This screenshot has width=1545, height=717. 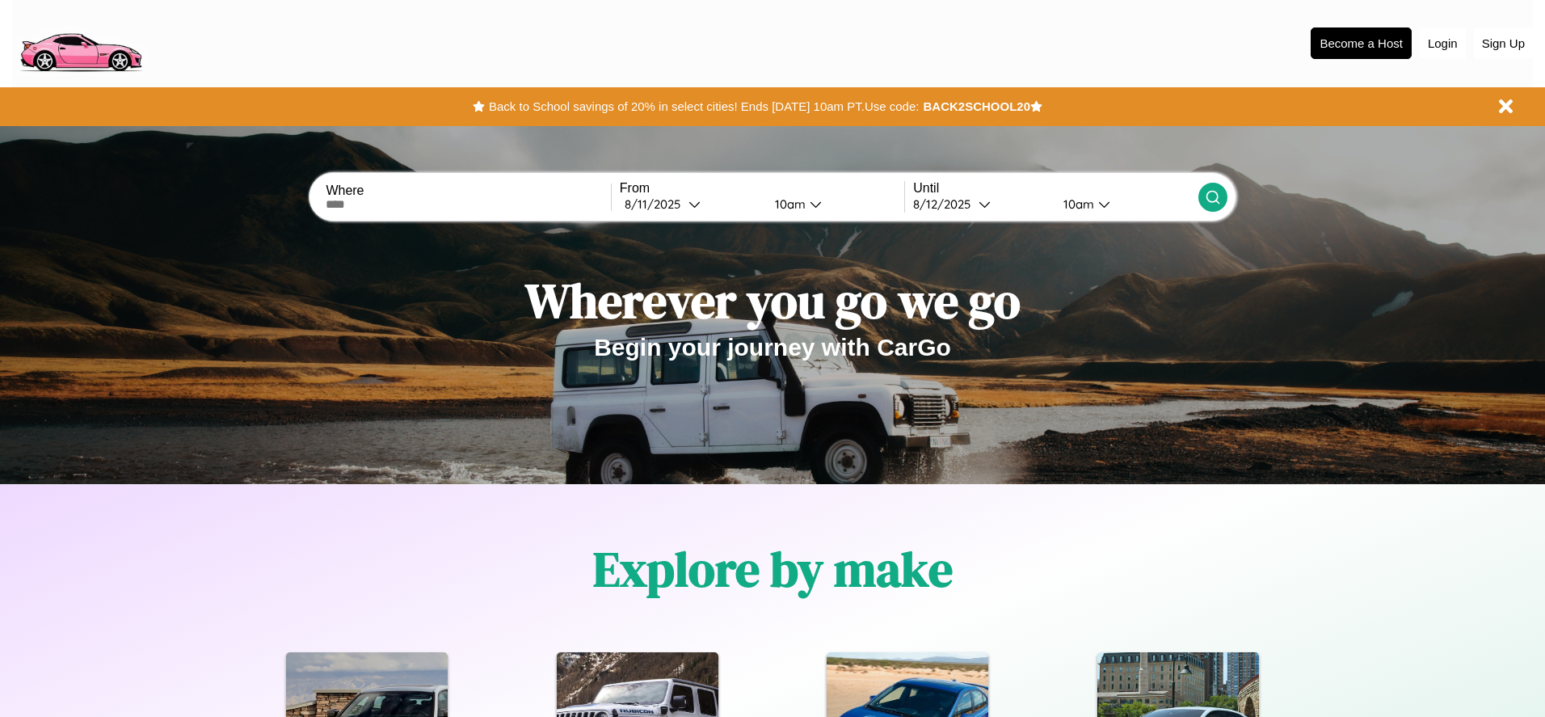 I want to click on button: Login, so click(x=1442, y=43).